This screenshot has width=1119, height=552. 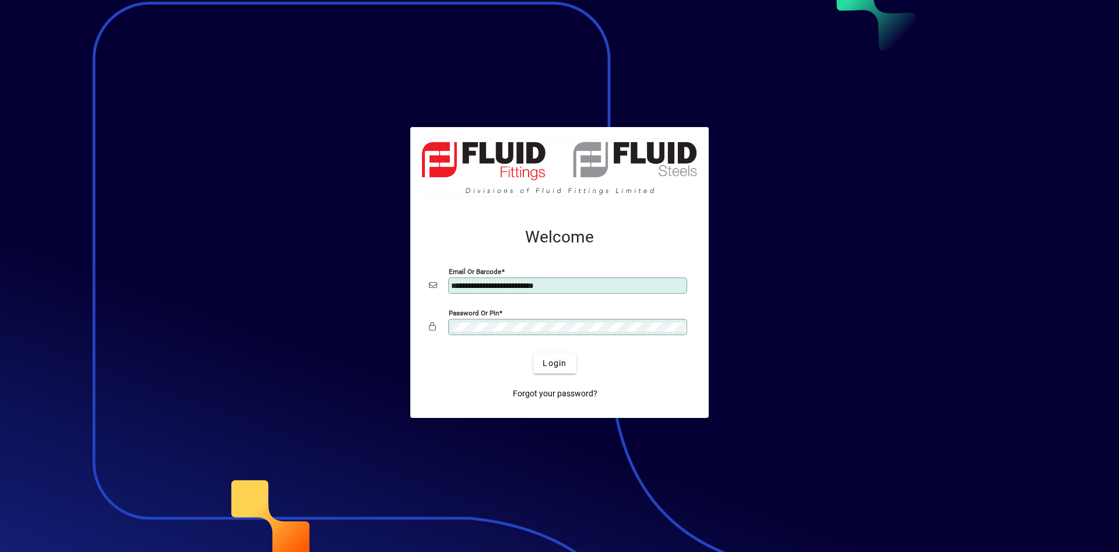 I want to click on h2: Welcome, so click(x=559, y=237).